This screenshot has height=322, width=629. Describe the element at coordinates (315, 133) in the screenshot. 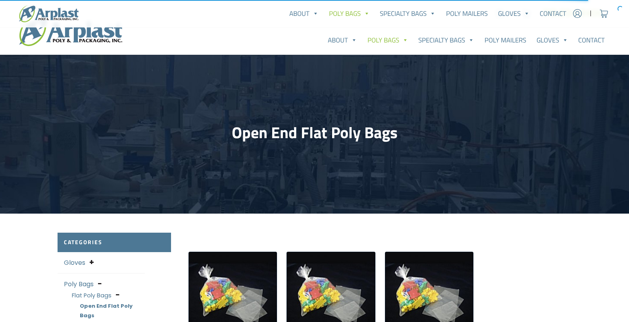

I see `h1: Open End Flat Poly Bags` at that location.